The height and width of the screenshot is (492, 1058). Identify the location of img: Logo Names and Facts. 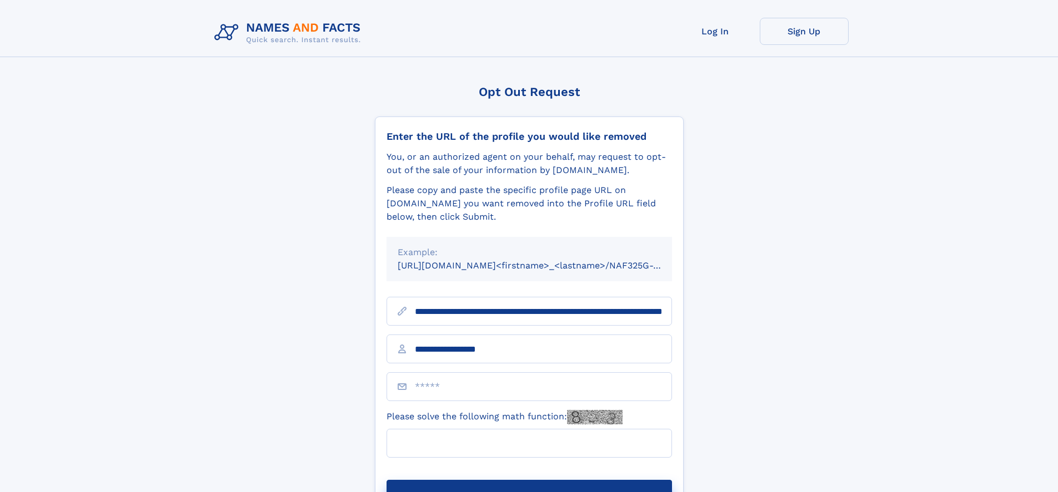
(290, 33).